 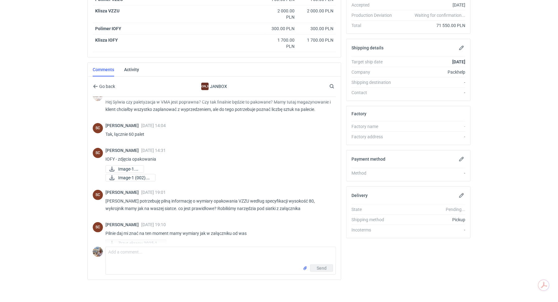 I want to click on div: Company, so click(x=374, y=72).